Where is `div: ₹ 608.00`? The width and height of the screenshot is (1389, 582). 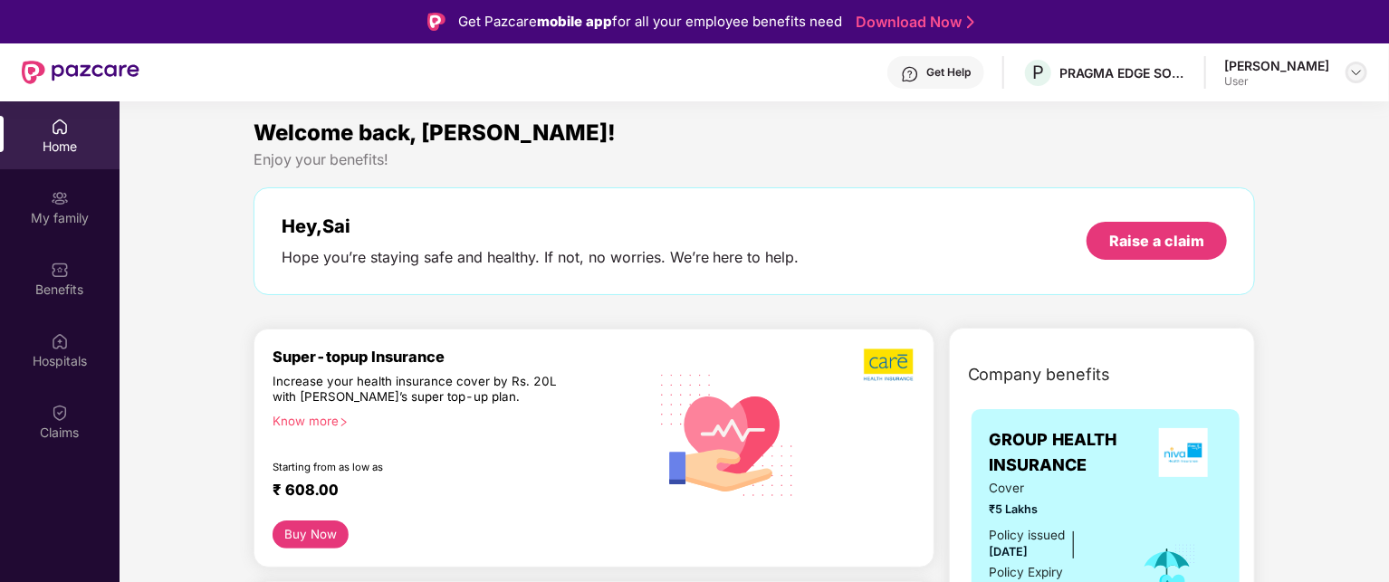
div: ₹ 608.00 is located at coordinates (451, 492).